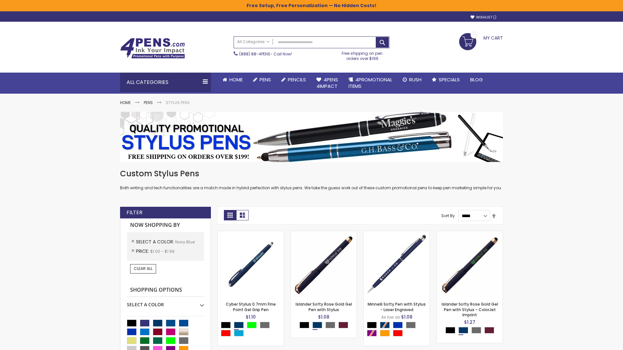 The width and height of the screenshot is (623, 350). Describe the element at coordinates (230, 215) in the screenshot. I see `strong: Grid` at that location.